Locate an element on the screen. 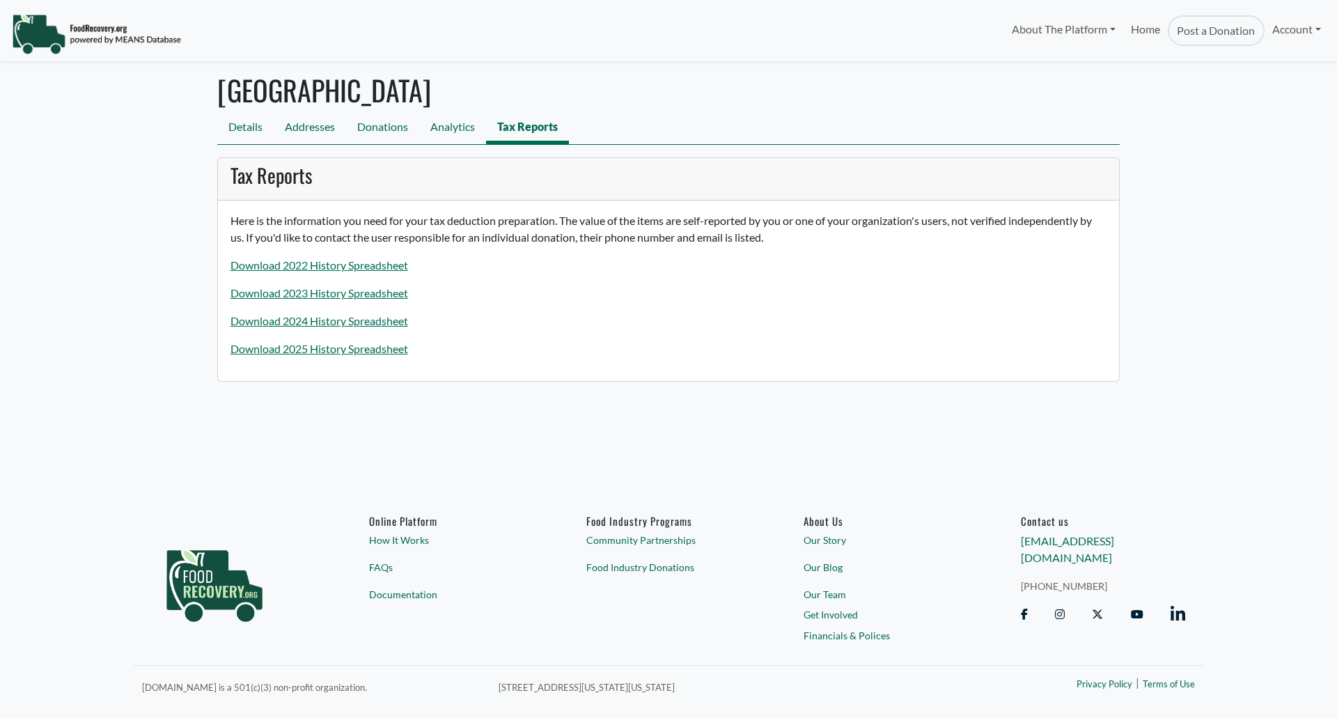  a: Home is located at coordinates (1146, 31).